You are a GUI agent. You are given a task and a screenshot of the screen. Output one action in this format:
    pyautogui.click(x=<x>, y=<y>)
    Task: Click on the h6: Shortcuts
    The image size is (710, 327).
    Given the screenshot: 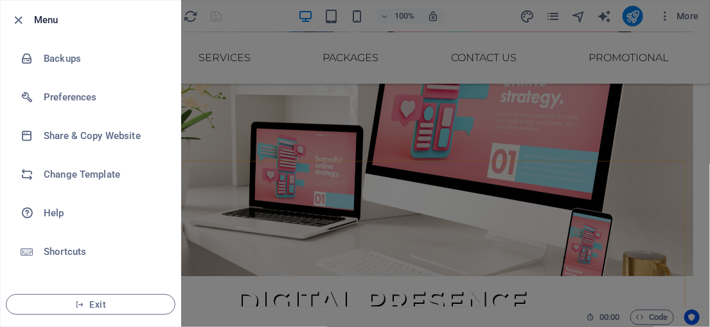 What is the action you would take?
    pyautogui.click(x=103, y=251)
    